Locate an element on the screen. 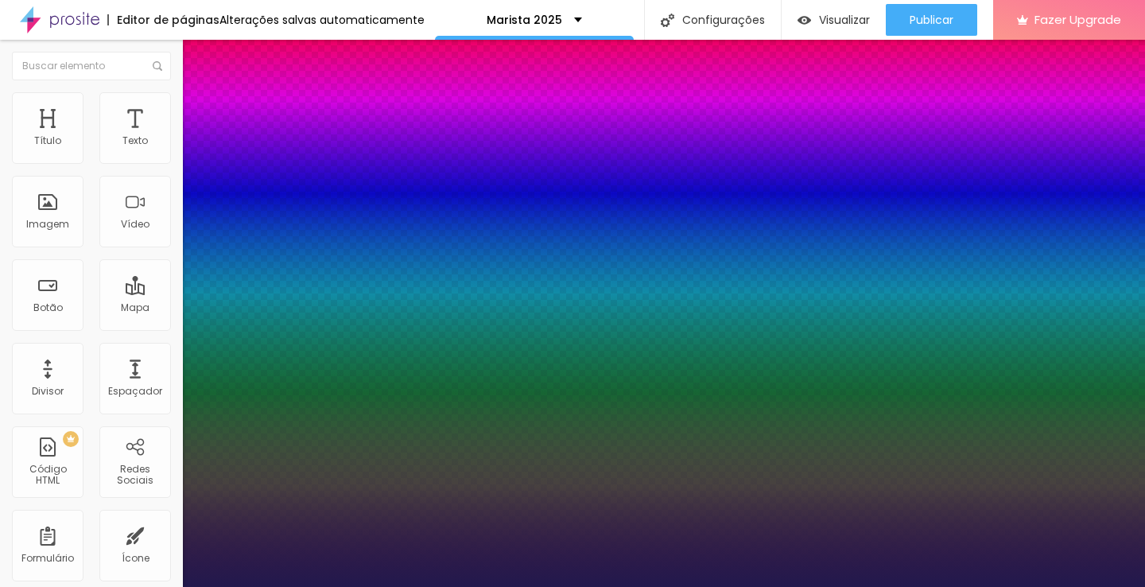  div: Divisor is located at coordinates (48, 391).